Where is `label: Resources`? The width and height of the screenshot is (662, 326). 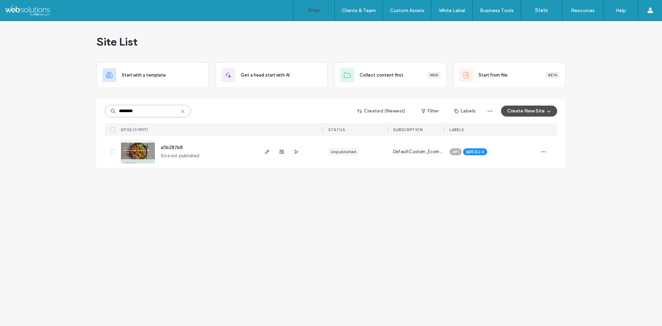
label: Resources is located at coordinates (582, 10).